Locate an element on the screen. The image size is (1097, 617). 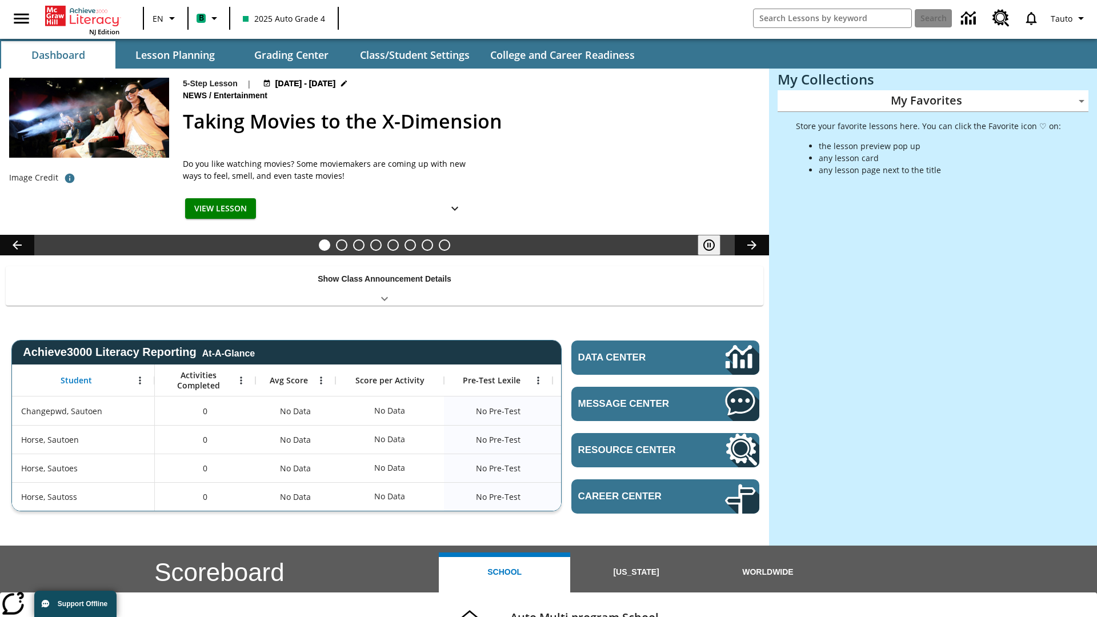
li: any lesson card is located at coordinates (940, 158).